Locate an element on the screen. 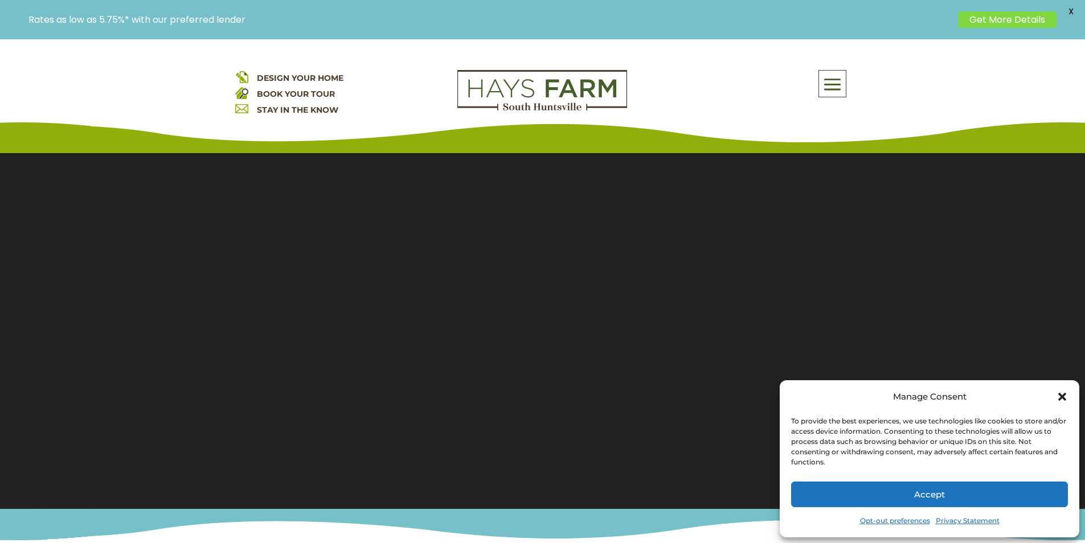 The width and height of the screenshot is (1085, 543). a: STAY IN THE KNOW is located at coordinates (297, 110).